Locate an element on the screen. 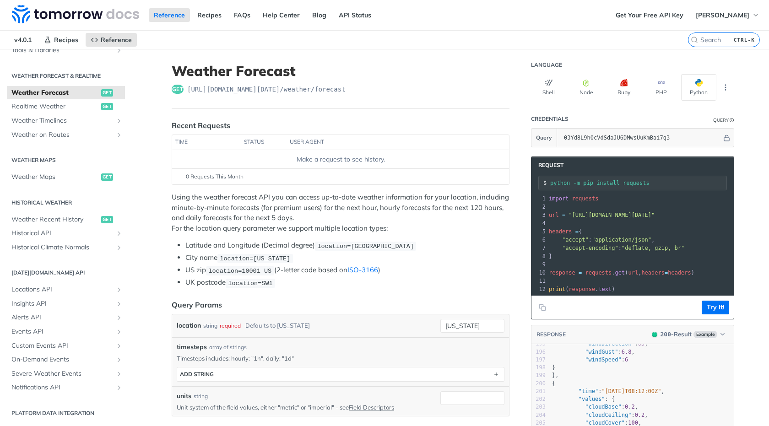 The width and height of the screenshot is (769, 426). div: 196 is located at coordinates (538, 352).